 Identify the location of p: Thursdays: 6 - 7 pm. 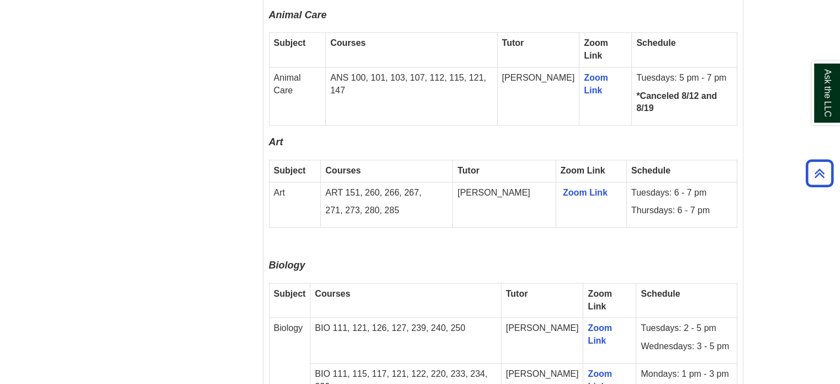
(682, 211).